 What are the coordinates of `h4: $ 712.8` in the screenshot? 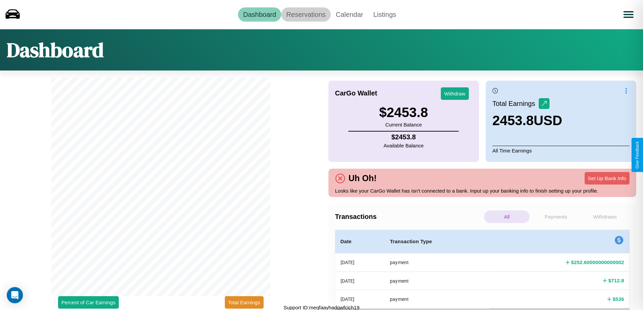 It's located at (616, 281).